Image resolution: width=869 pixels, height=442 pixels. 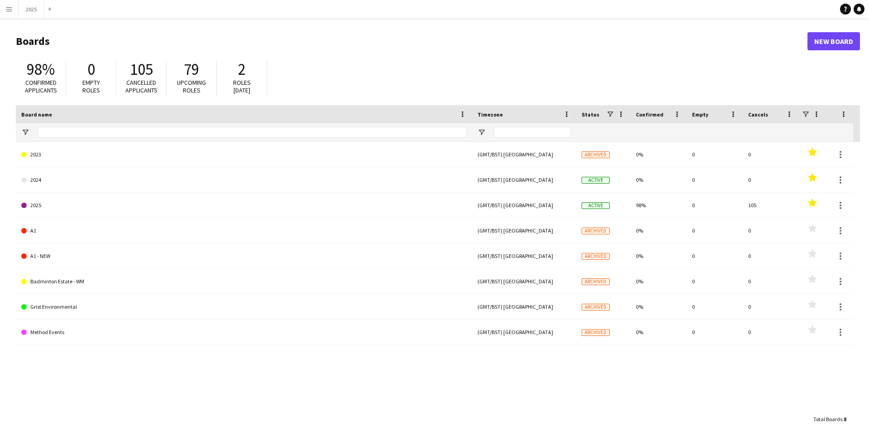 What do you see at coordinates (834, 41) in the screenshot?
I see `a: New Board` at bounding box center [834, 41].